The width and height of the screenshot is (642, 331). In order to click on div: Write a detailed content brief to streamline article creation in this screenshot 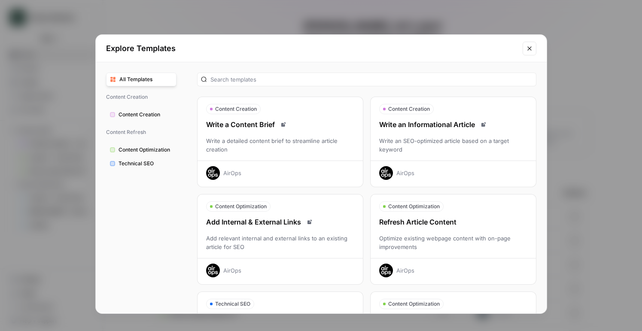, I will do `click(280, 145)`.